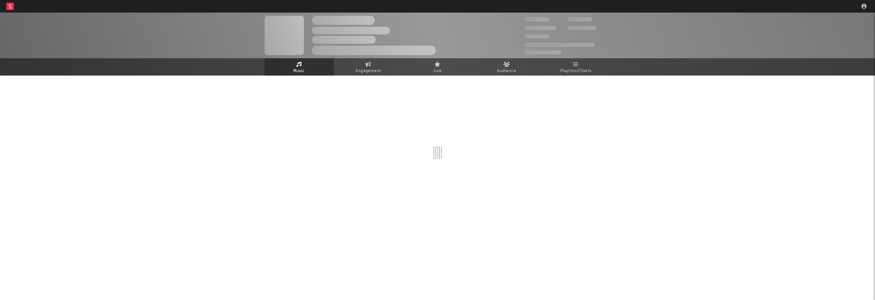 The height and width of the screenshot is (300, 875). I want to click on span: Playlists/Charts, so click(576, 71).